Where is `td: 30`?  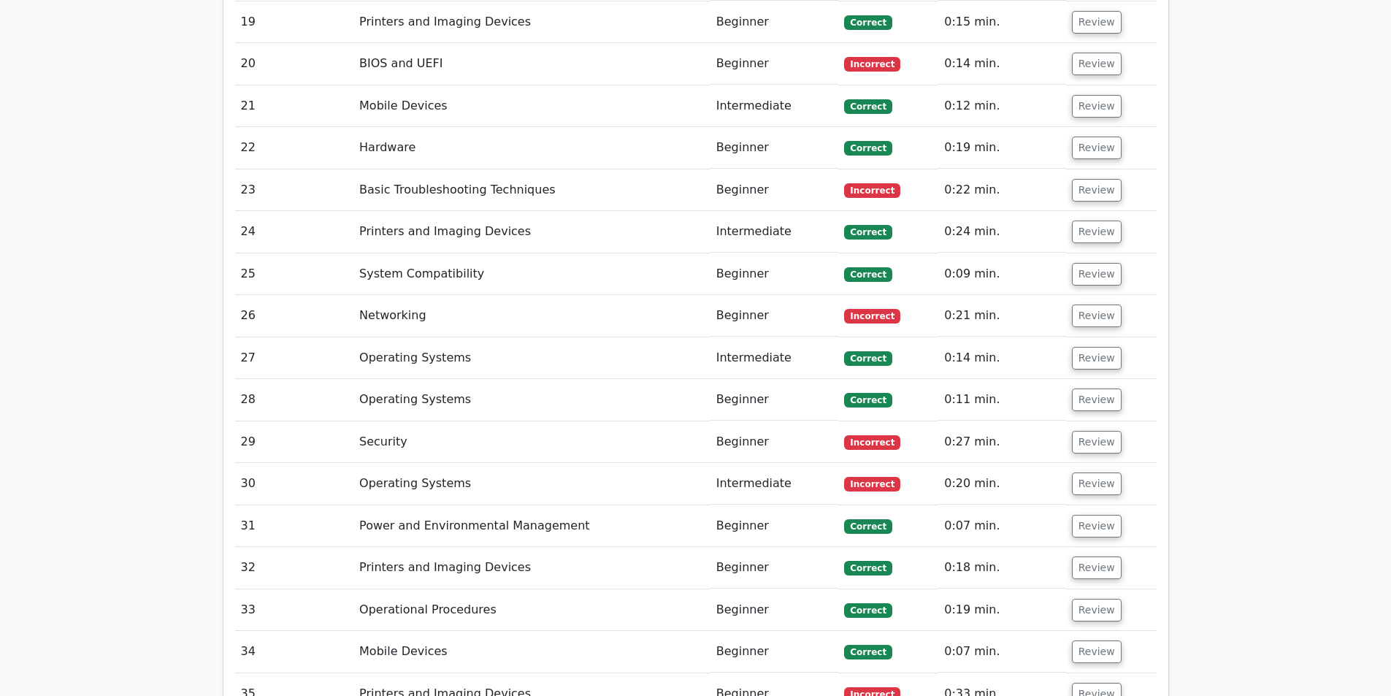 td: 30 is located at coordinates (294, 483).